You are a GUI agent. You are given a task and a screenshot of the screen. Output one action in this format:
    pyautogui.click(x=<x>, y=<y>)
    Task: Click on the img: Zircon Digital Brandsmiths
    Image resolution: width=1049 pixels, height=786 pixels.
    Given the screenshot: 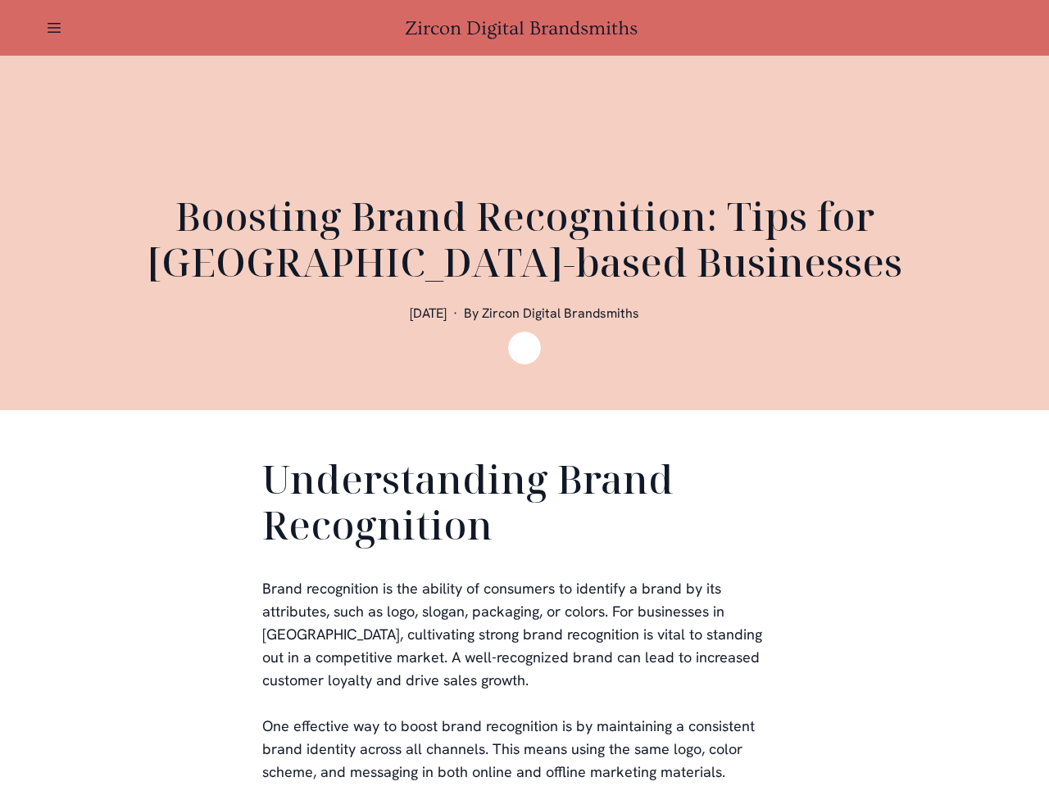 What is the action you would take?
    pyautogui.click(x=524, y=348)
    